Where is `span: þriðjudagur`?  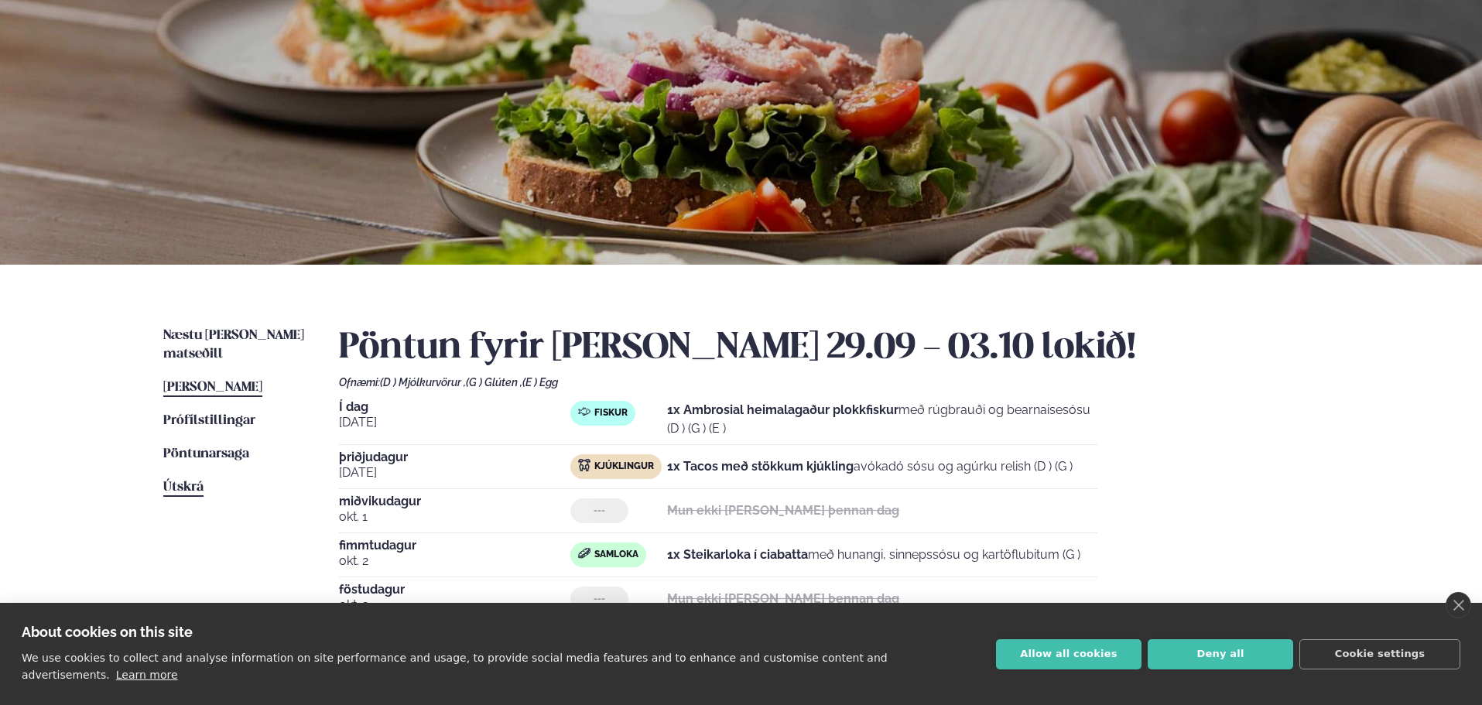
span: þriðjudagur is located at coordinates (454, 457).